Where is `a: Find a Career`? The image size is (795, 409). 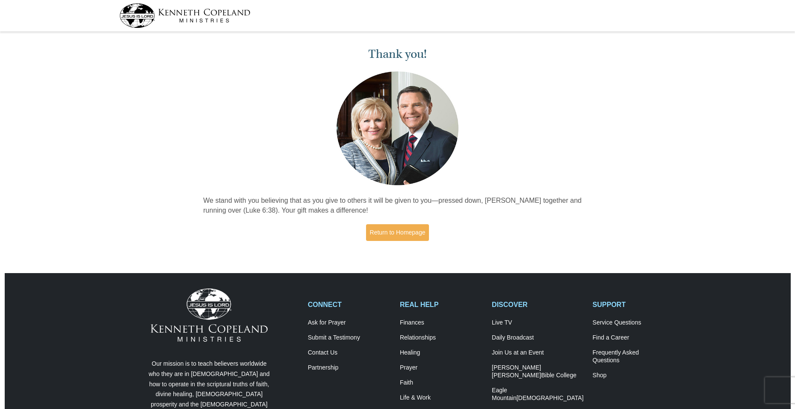
a: Find a Career is located at coordinates (634, 337).